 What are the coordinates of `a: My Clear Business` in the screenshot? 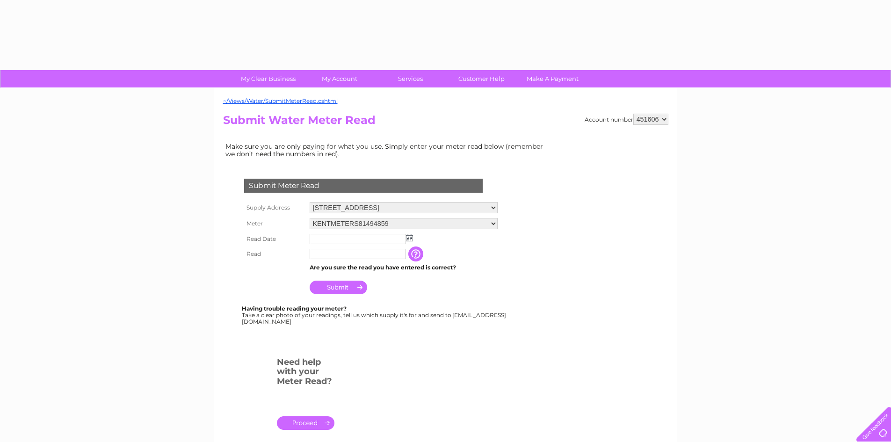 It's located at (268, 79).